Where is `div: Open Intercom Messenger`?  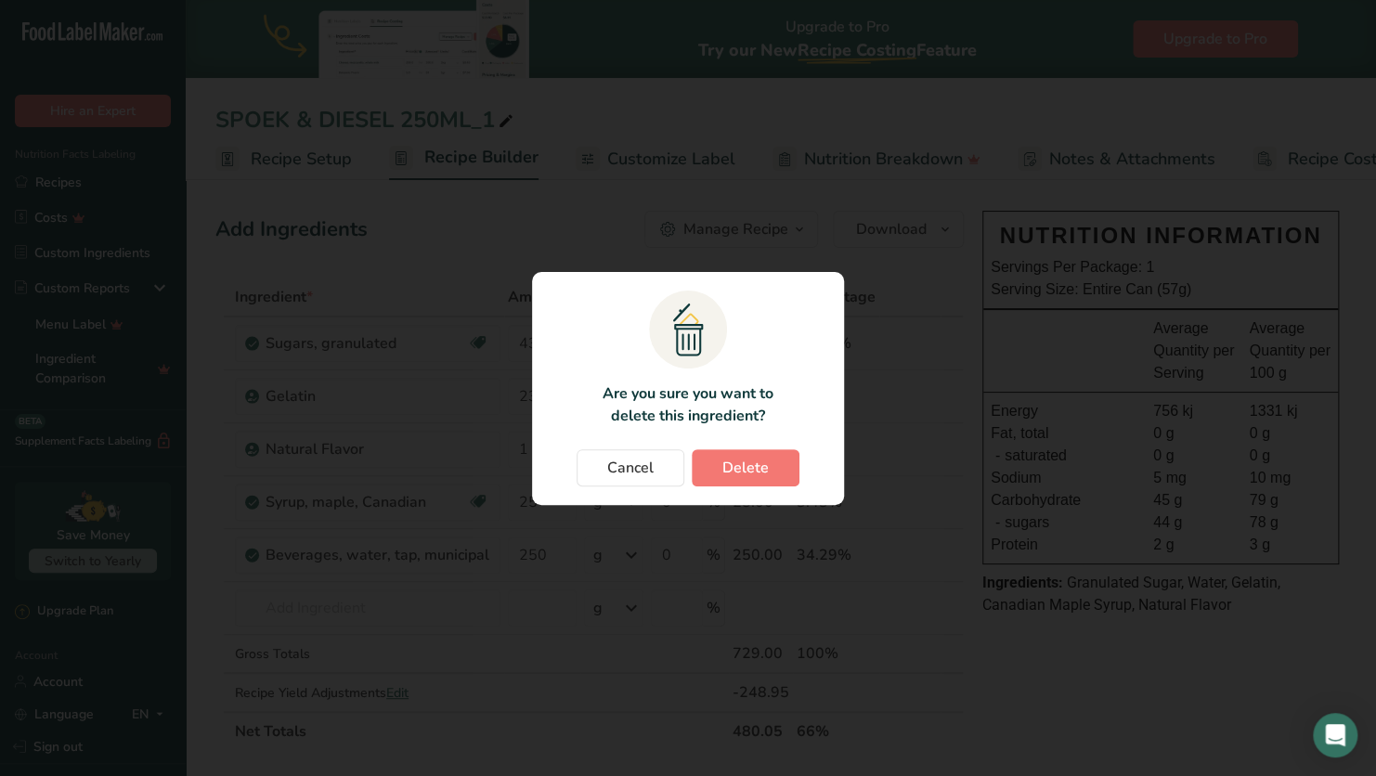 div: Open Intercom Messenger is located at coordinates (1335, 735).